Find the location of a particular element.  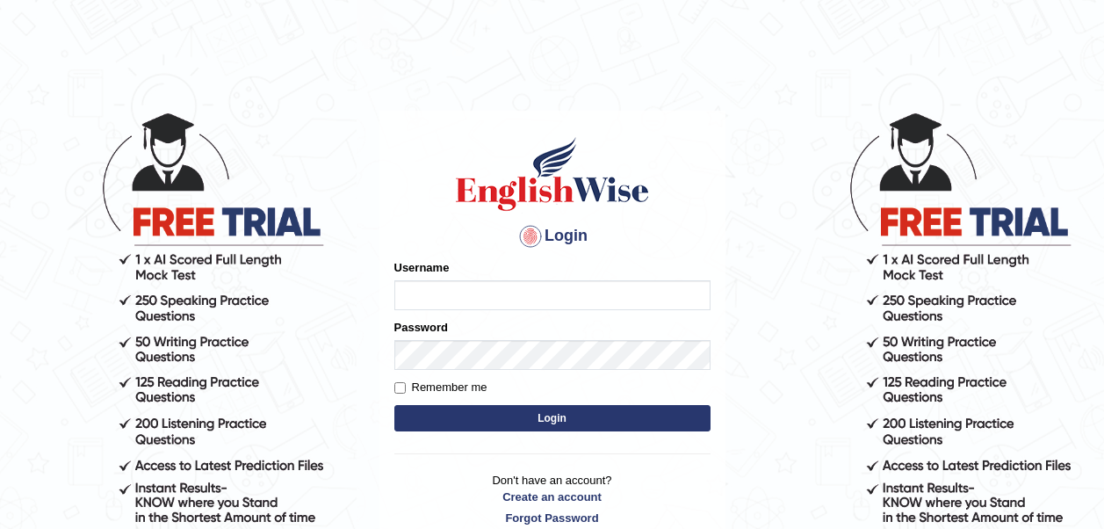

button: Login is located at coordinates (553, 418).